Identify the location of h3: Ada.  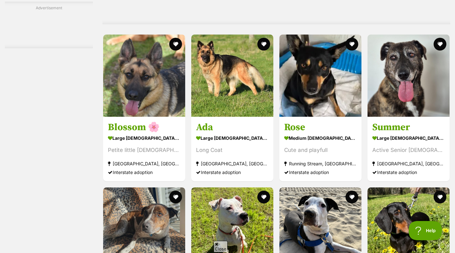
(232, 127).